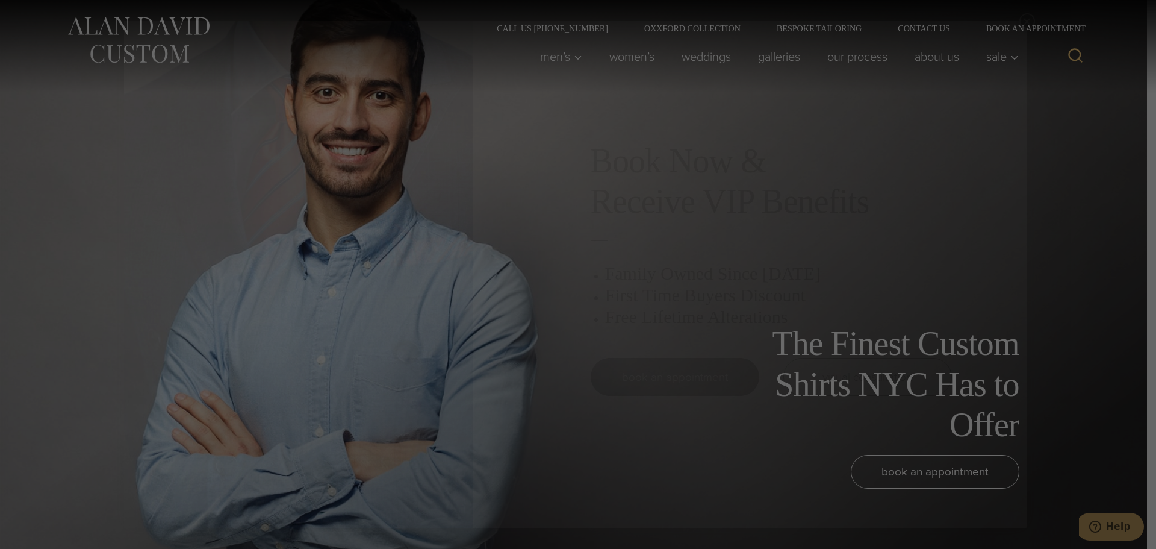 The image size is (1156, 549). Describe the element at coordinates (1028, 21) in the screenshot. I see `button: Close` at that location.